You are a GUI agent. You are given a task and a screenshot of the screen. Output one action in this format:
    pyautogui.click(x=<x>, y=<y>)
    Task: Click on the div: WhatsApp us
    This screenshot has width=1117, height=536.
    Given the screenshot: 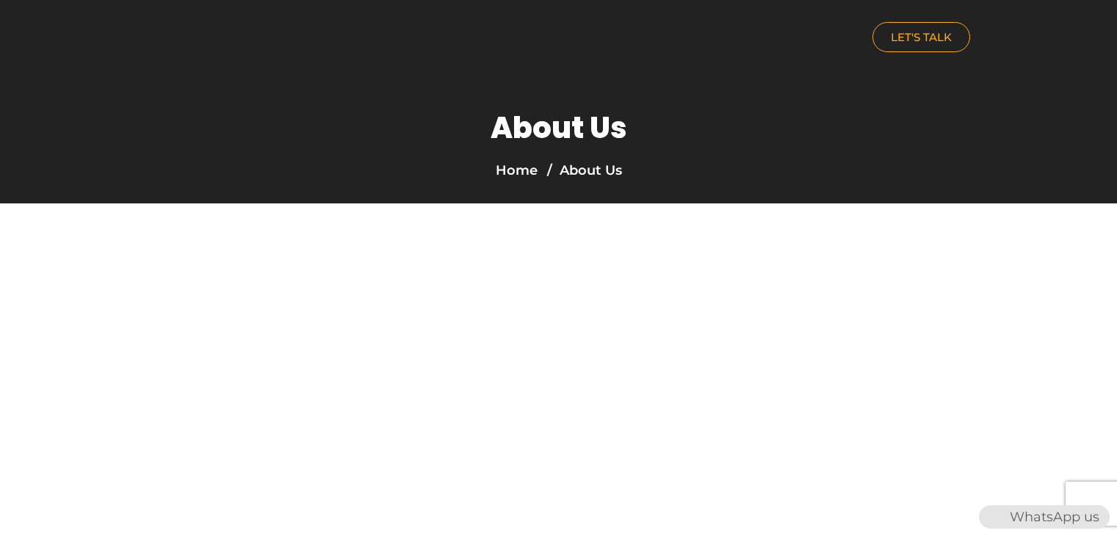 What is the action you would take?
    pyautogui.click(x=1044, y=517)
    